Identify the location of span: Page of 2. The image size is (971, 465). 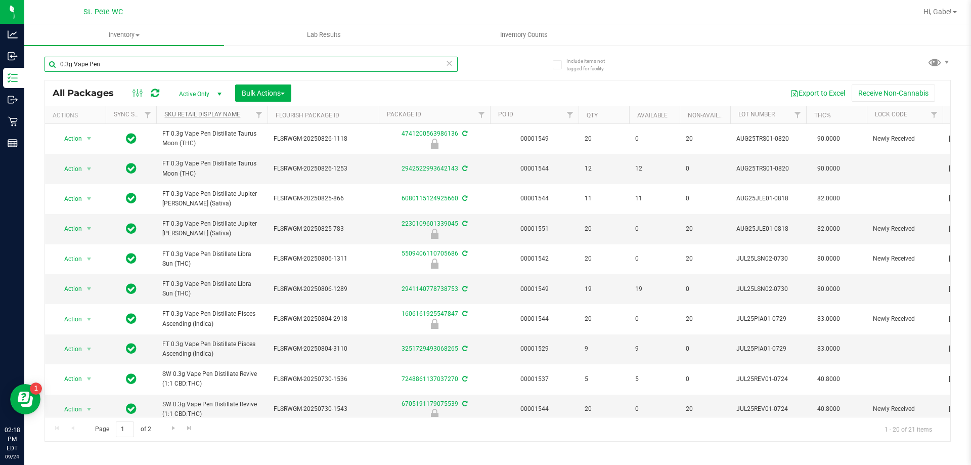
(123, 429).